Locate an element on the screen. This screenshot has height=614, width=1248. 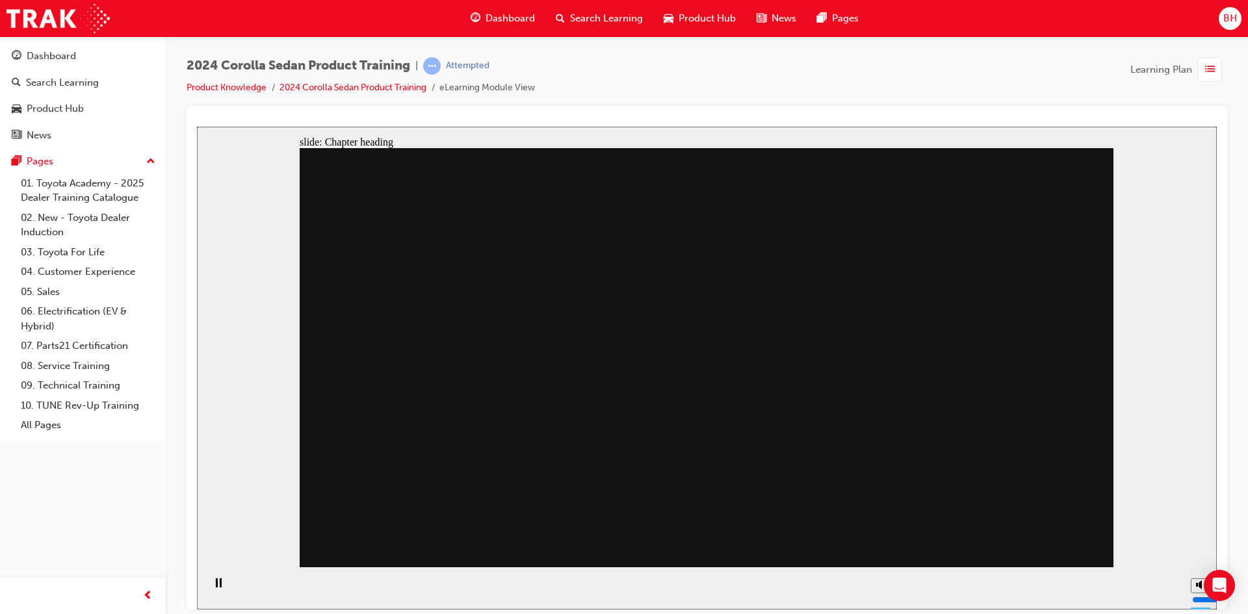
a: 03. Toyota For Life is located at coordinates (88, 252).